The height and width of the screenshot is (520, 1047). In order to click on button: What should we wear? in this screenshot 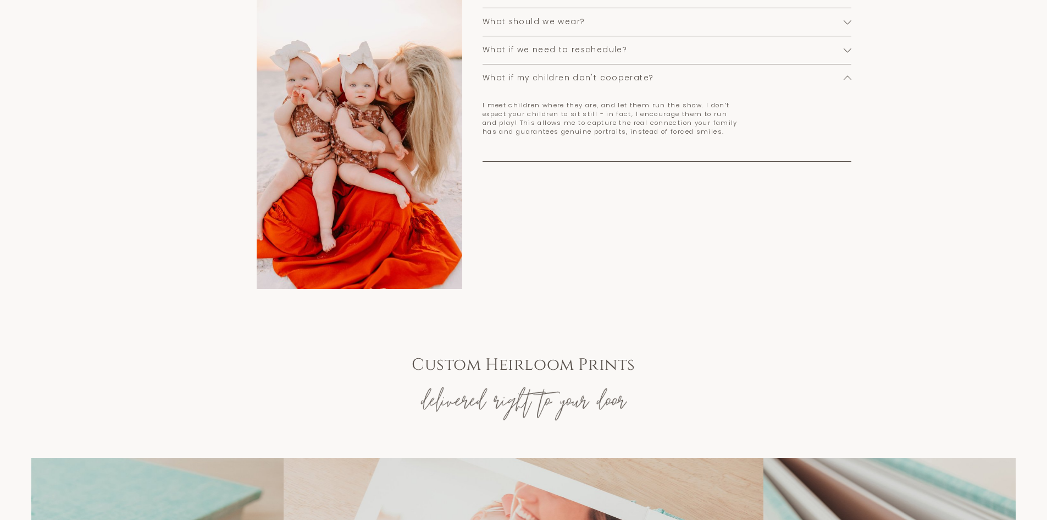, I will do `click(668, 22)`.